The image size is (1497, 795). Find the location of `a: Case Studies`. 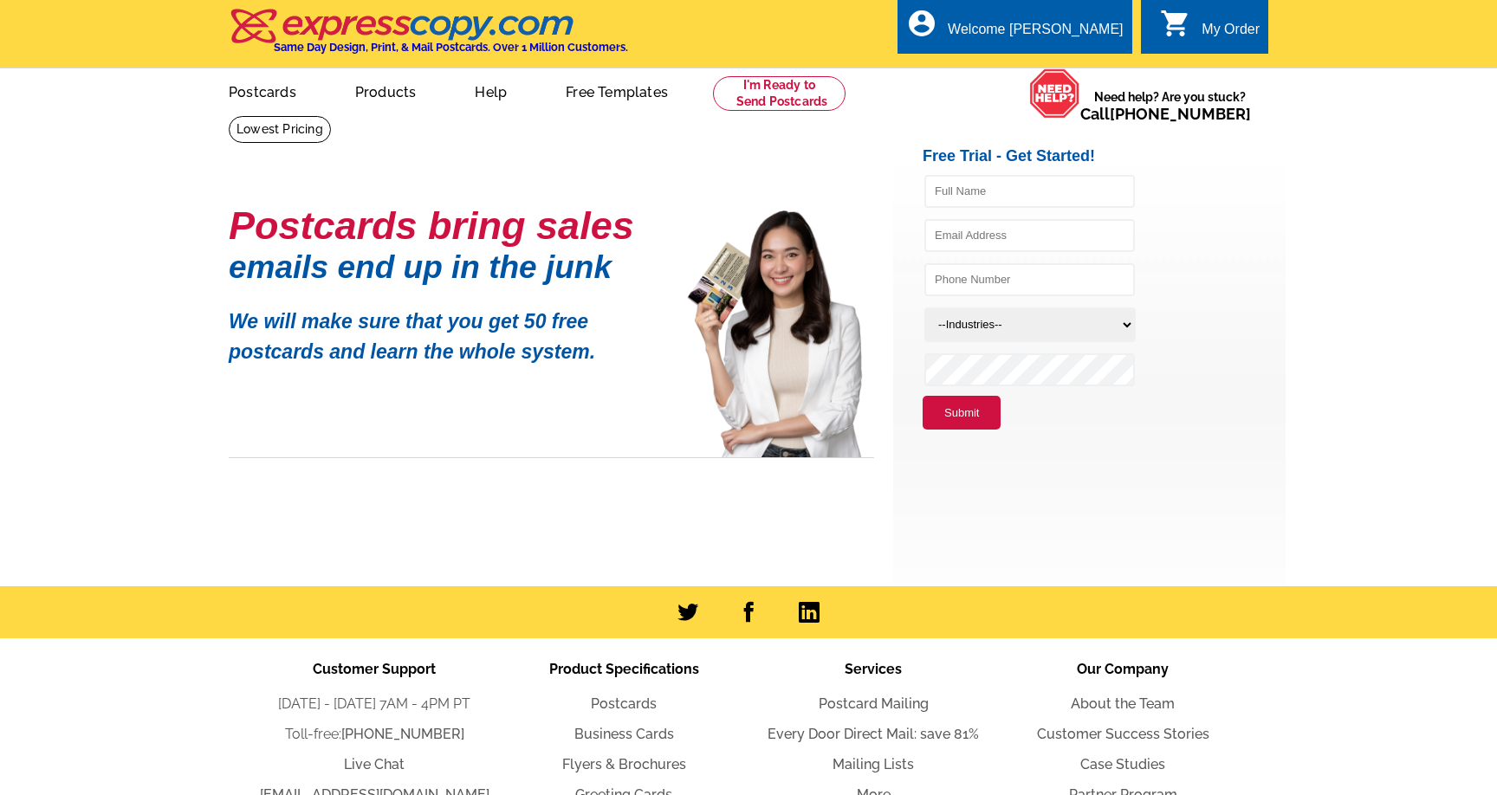

a: Case Studies is located at coordinates (1123, 764).